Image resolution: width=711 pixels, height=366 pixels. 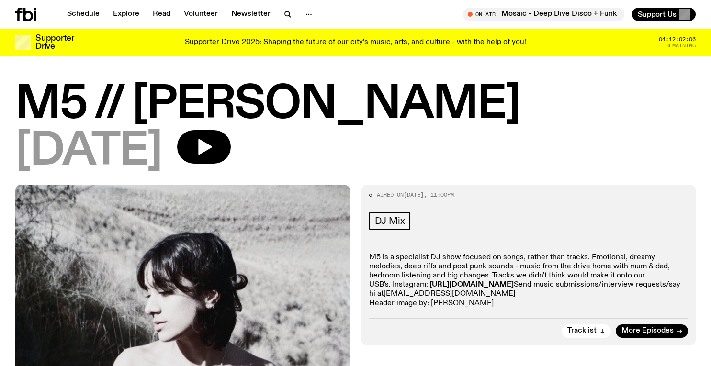 What do you see at coordinates (664, 14) in the screenshot?
I see `button: Support Us` at bounding box center [664, 14].